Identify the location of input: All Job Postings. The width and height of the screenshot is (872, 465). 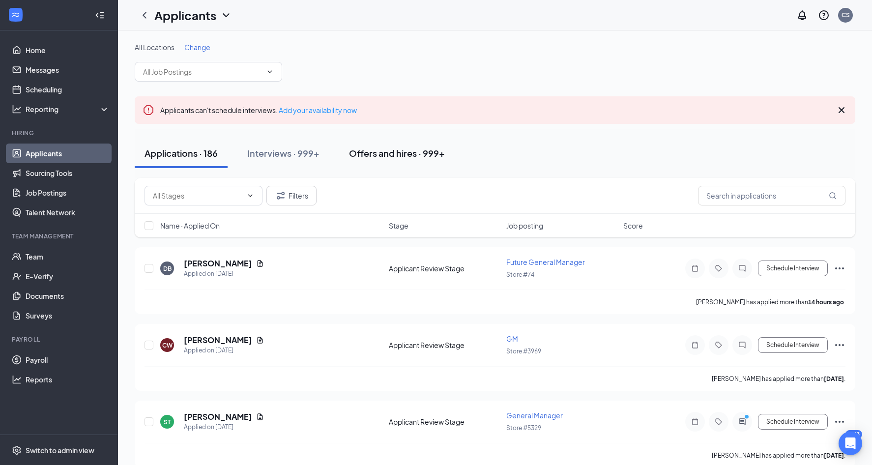
(203, 72).